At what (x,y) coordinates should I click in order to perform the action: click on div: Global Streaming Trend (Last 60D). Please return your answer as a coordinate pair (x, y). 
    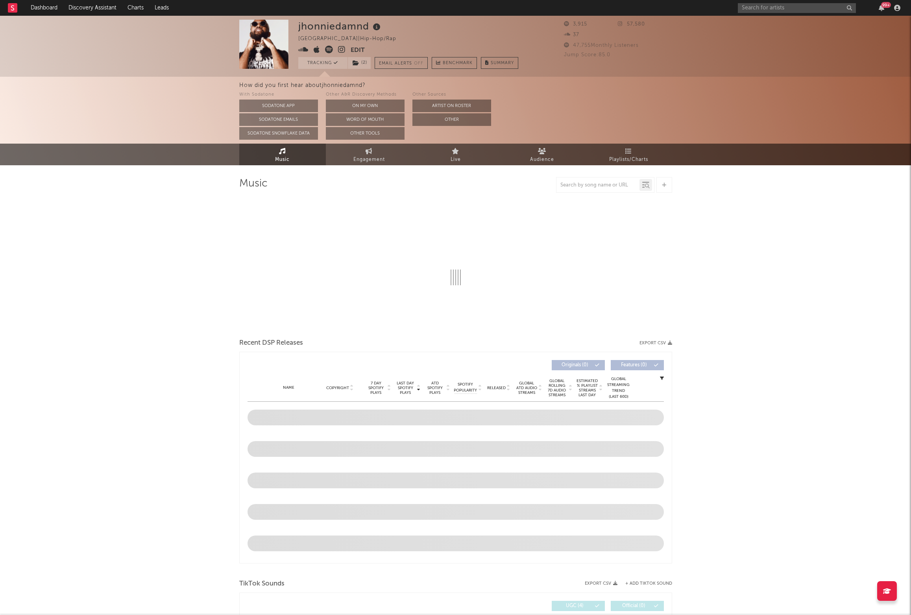
    Looking at the image, I should click on (619, 388).